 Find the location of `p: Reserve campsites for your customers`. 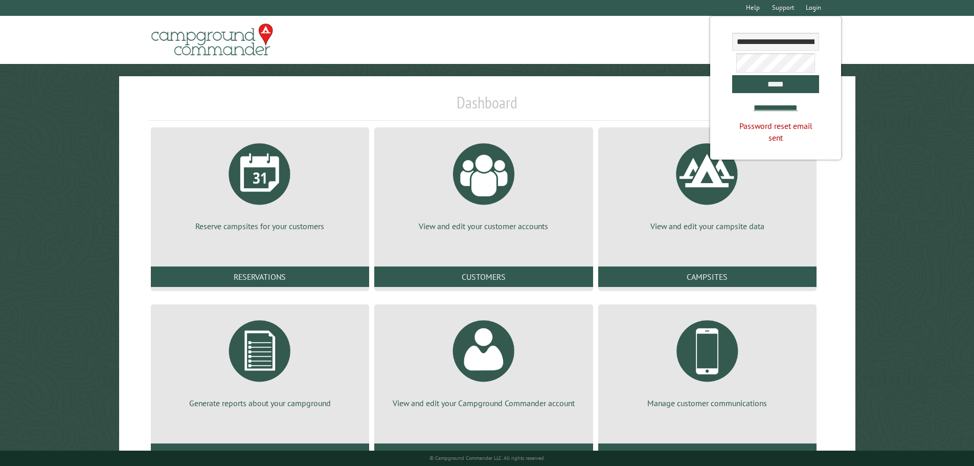

p: Reserve campsites for your customers is located at coordinates (260, 226).